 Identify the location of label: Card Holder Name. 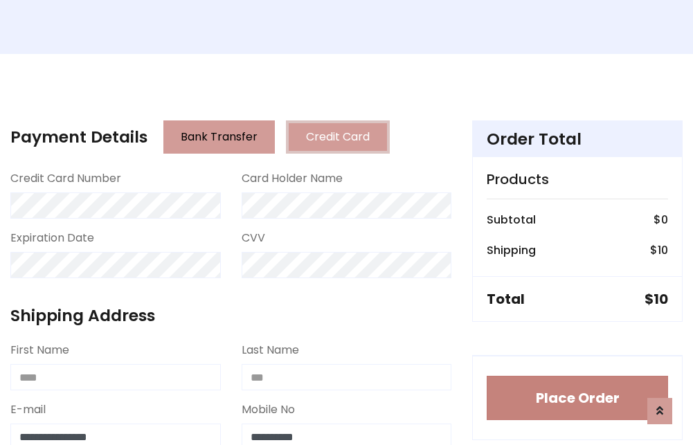
(292, 179).